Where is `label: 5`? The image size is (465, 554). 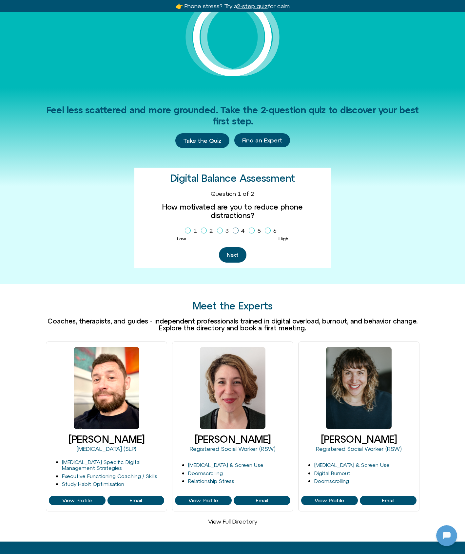 label: 5 is located at coordinates (256, 231).